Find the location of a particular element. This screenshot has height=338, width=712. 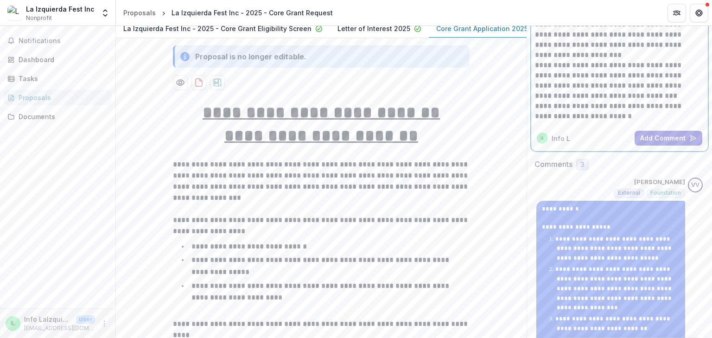

span: Notifications is located at coordinates (63, 41).